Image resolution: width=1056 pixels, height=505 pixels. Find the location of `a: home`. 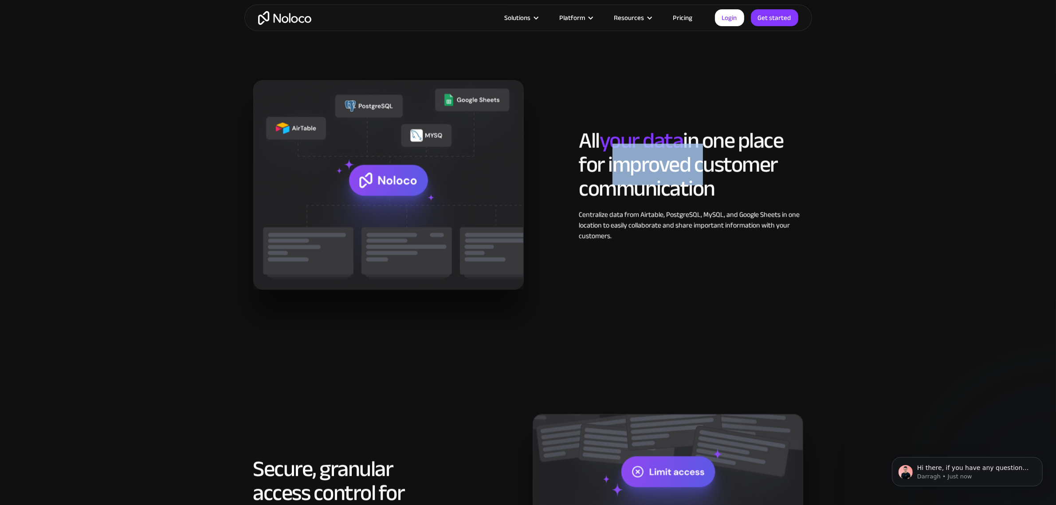

a: home is located at coordinates (285, 18).